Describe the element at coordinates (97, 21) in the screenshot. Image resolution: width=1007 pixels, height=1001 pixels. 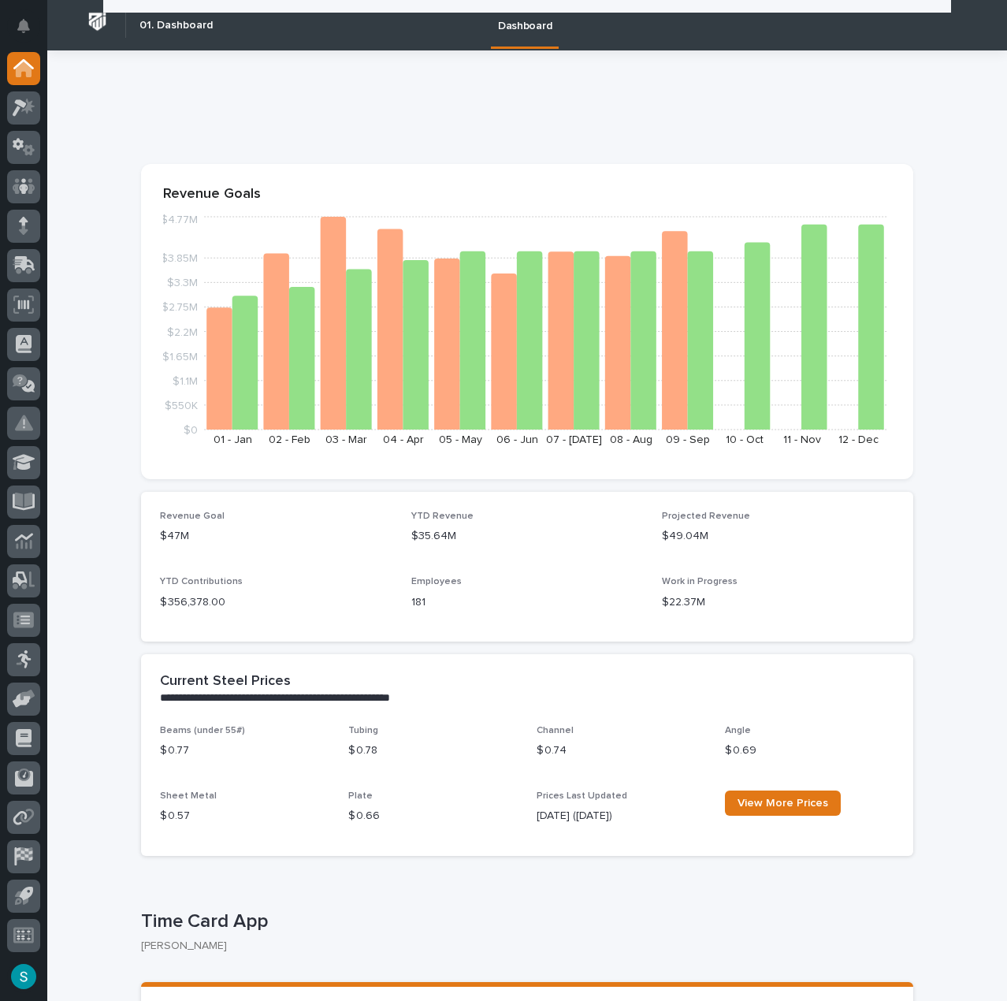
I see `img: Workspace Logo` at that location.